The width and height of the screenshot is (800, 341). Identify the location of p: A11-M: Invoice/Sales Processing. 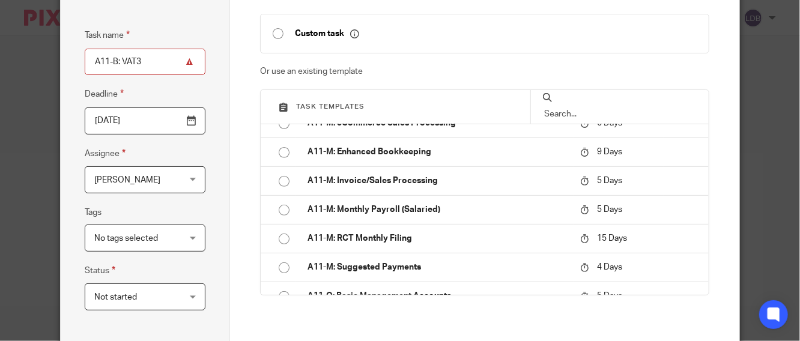
(438, 181).